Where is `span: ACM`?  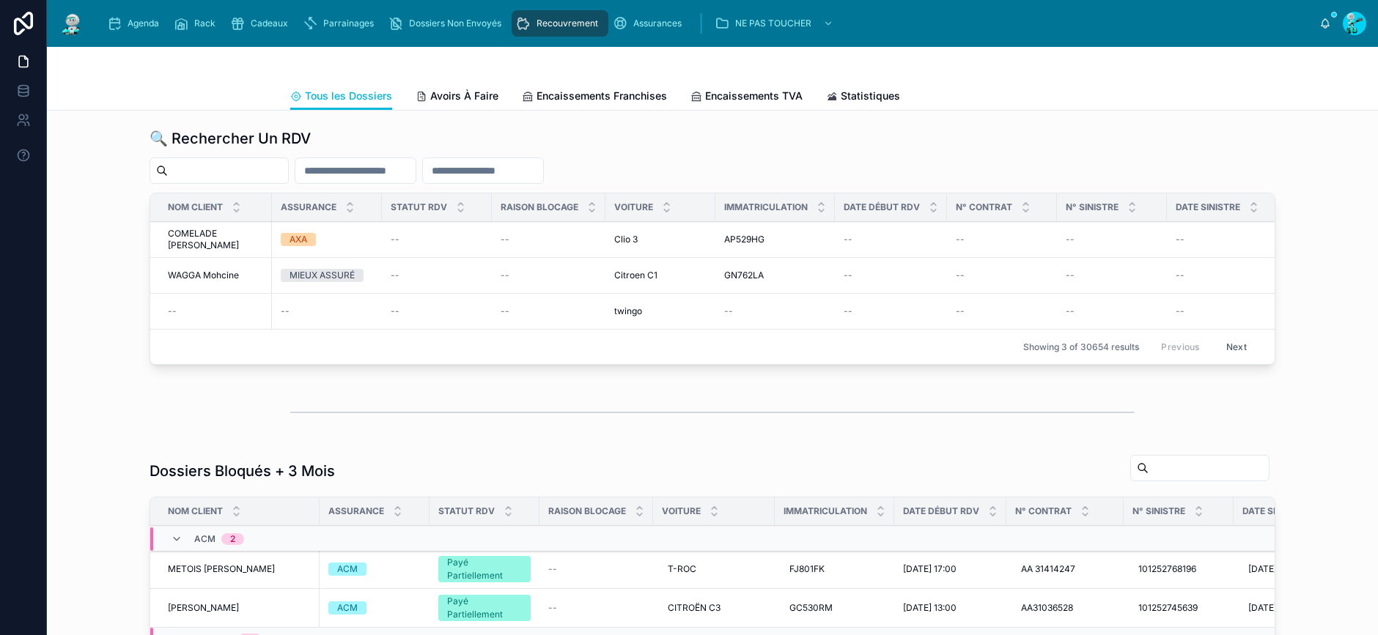 span: ACM is located at coordinates (204, 539).